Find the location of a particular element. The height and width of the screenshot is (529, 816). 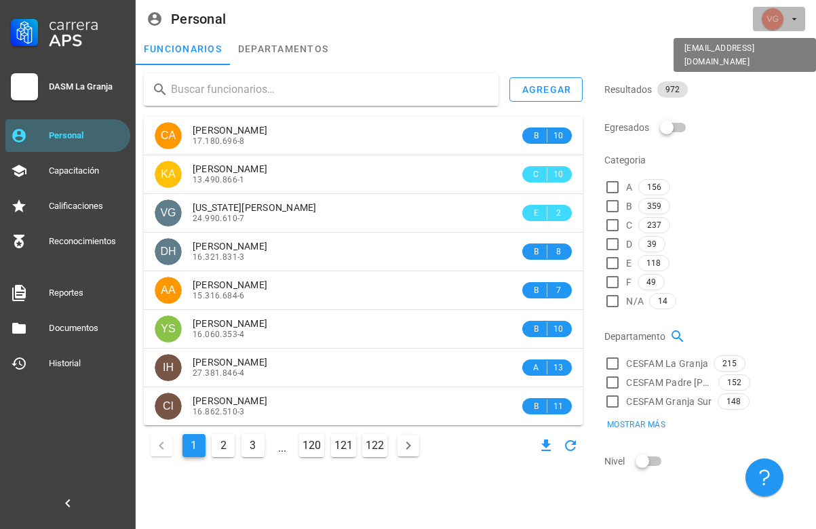

div: agregar is located at coordinates (546, 90).